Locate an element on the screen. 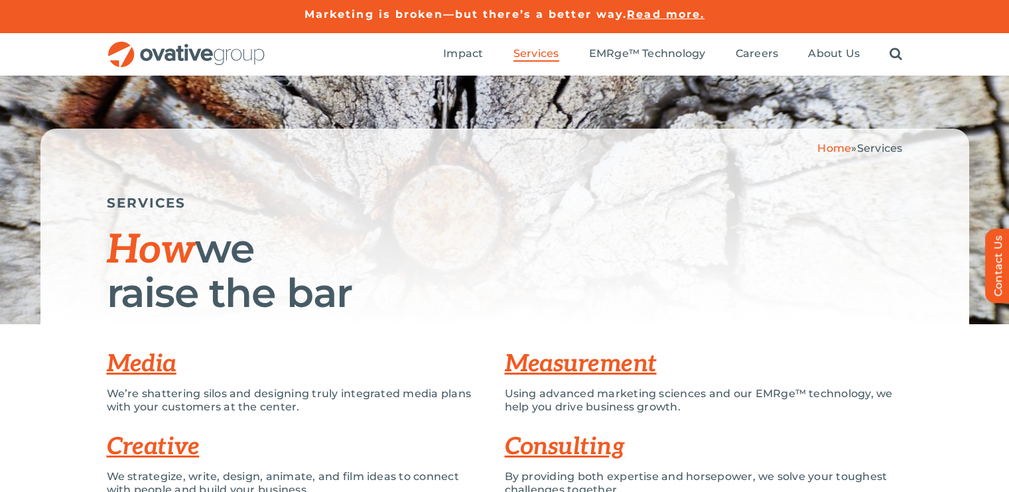  a: Creative is located at coordinates (153, 447).